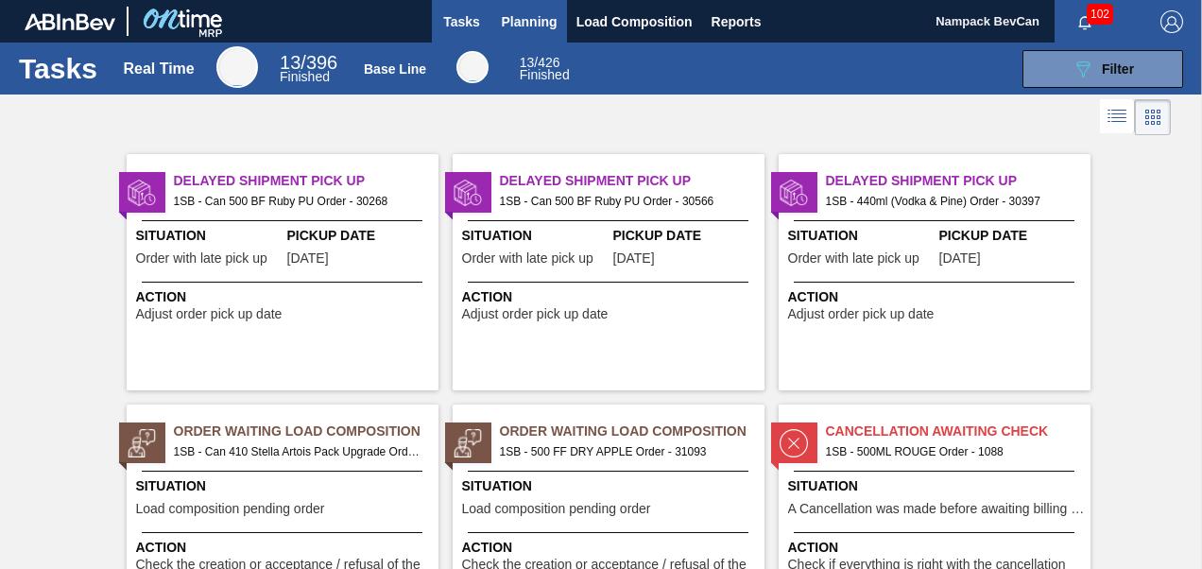  I want to click on span: 1SB - Can 410 Stella Artois Pack Upgrade Order - 31090, so click(299, 452).